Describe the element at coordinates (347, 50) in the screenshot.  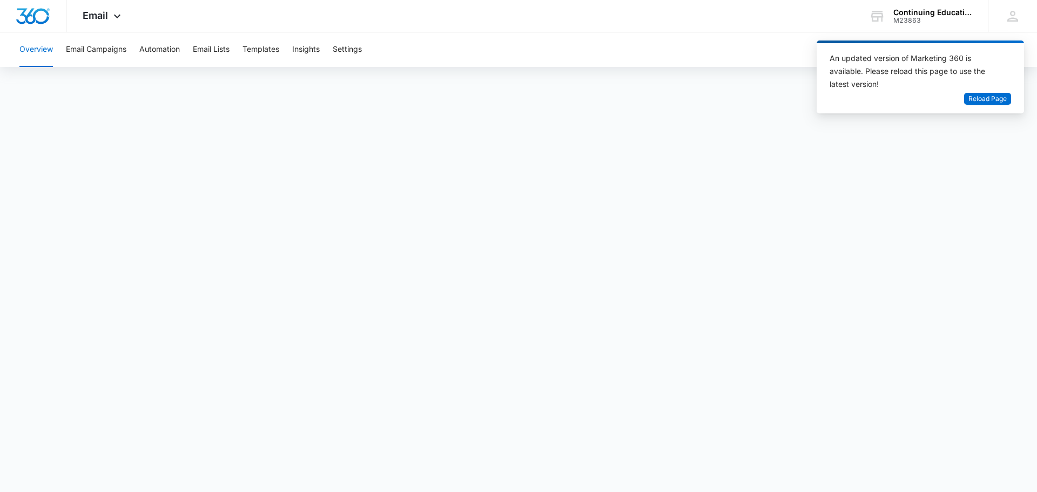
I see `button: Settings` at that location.